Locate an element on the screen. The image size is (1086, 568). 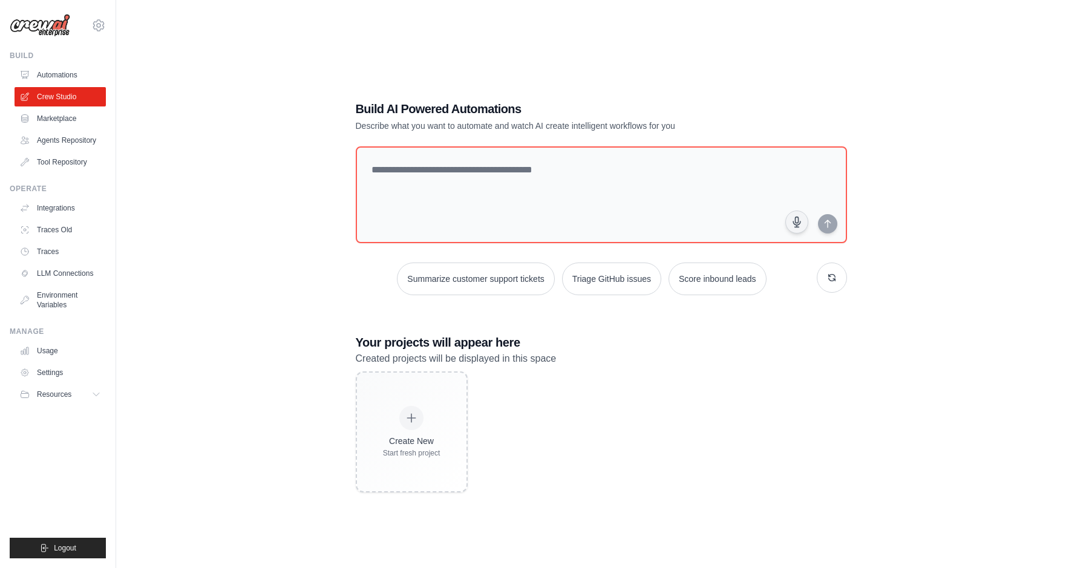
a: Traces is located at coordinates (60, 252).